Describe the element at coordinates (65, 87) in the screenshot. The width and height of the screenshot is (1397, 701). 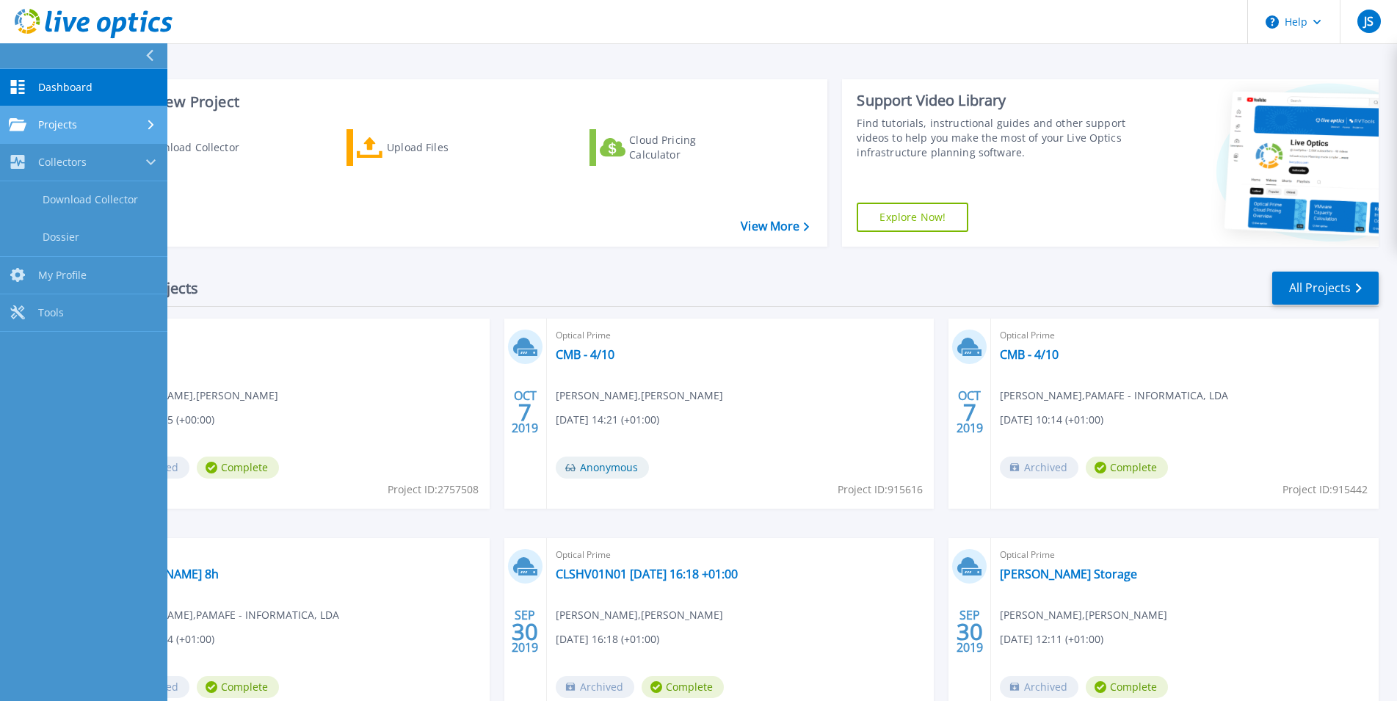
I see `span: Dashboard` at that location.